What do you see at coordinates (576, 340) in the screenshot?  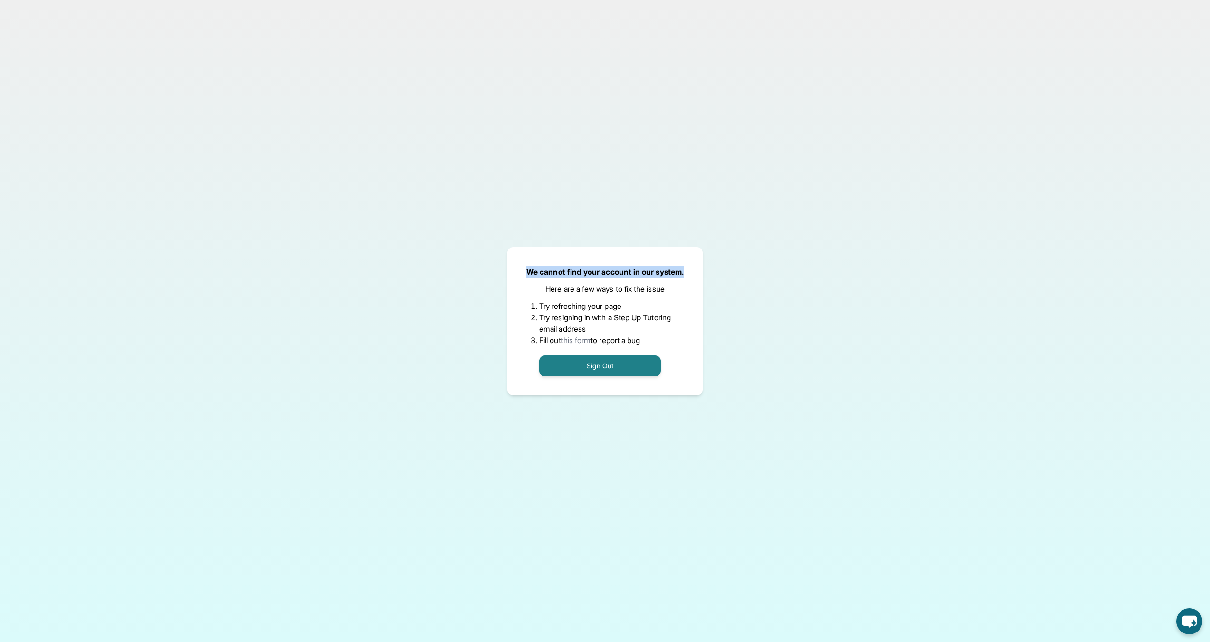 I see `a: this form` at bounding box center [576, 340].